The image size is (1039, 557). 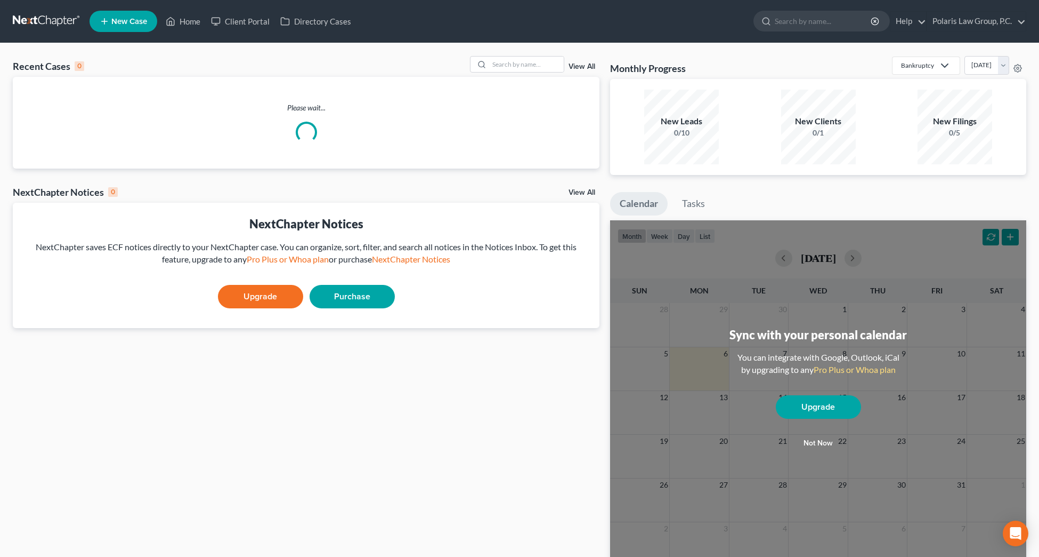 What do you see at coordinates (316, 21) in the screenshot?
I see `a: Directory Cases` at bounding box center [316, 21].